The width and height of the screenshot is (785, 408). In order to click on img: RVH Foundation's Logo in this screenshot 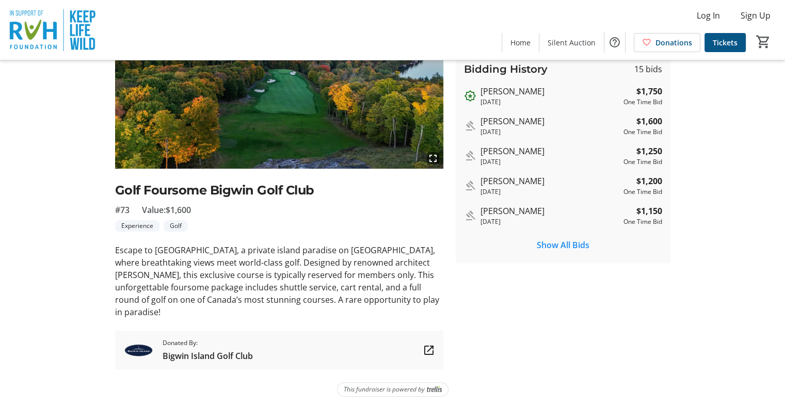, I will do `click(52, 30)`.